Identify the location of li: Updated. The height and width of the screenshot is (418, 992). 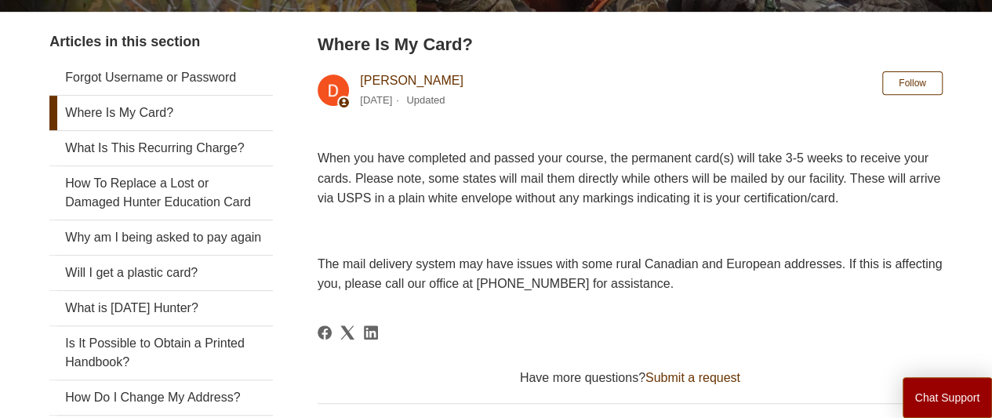
(425, 100).